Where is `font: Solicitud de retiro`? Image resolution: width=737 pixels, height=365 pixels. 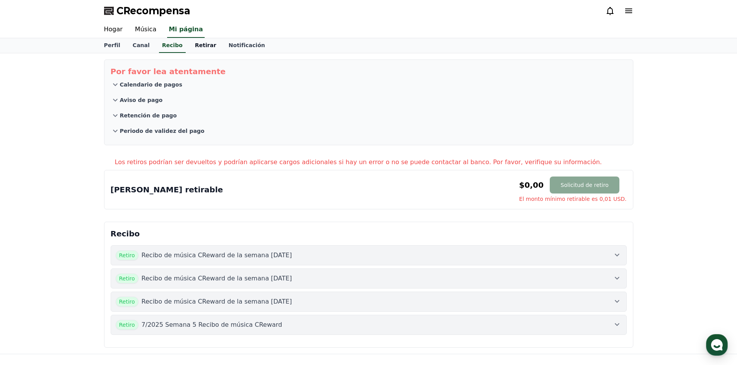 font: Solicitud de retiro is located at coordinates (584, 185).